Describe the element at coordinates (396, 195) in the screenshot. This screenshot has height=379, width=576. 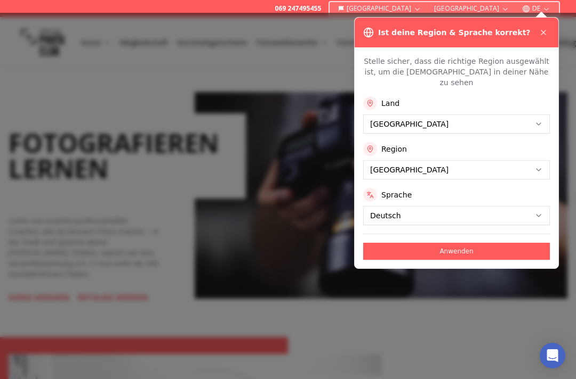
I see `label: Sprache` at that location.